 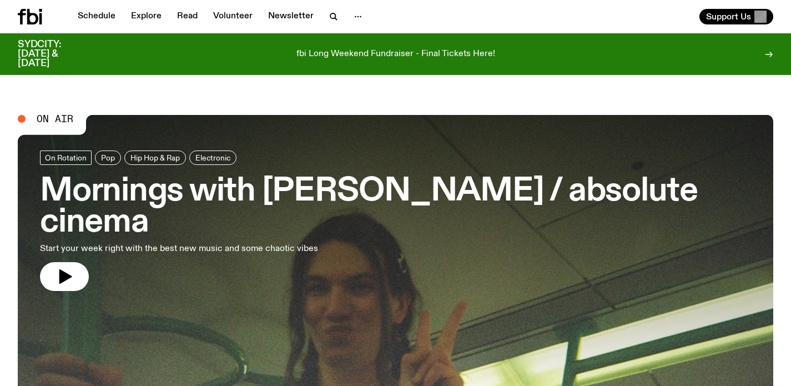 What do you see at coordinates (396, 54) in the screenshot?
I see `p: fbi Long Weekend Fundraiser - Final Tickets Here!` at bounding box center [396, 54].